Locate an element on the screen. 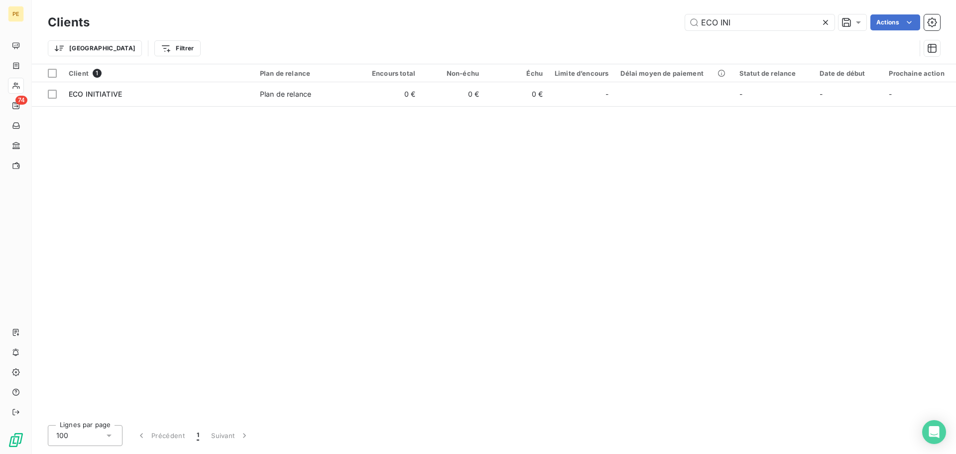 This screenshot has height=454, width=956. button: Actions is located at coordinates (895, 22).